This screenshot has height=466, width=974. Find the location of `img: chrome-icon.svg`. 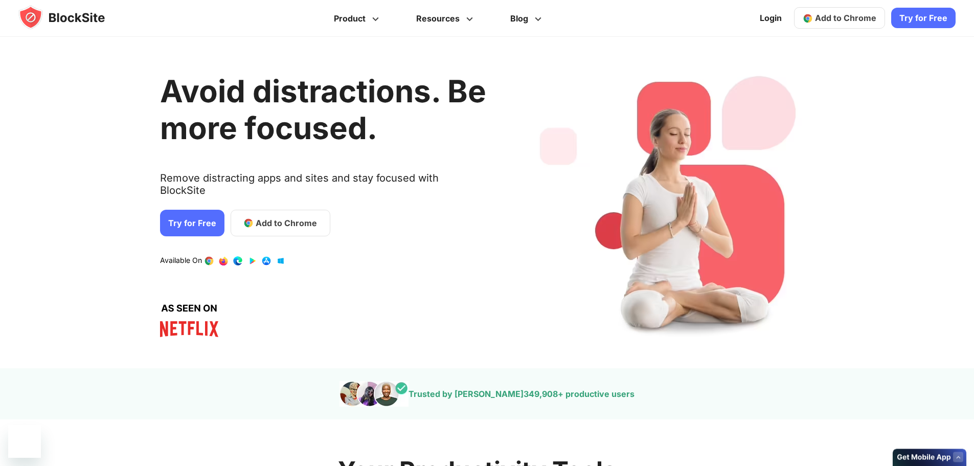

img: chrome-icon.svg is located at coordinates (808, 18).